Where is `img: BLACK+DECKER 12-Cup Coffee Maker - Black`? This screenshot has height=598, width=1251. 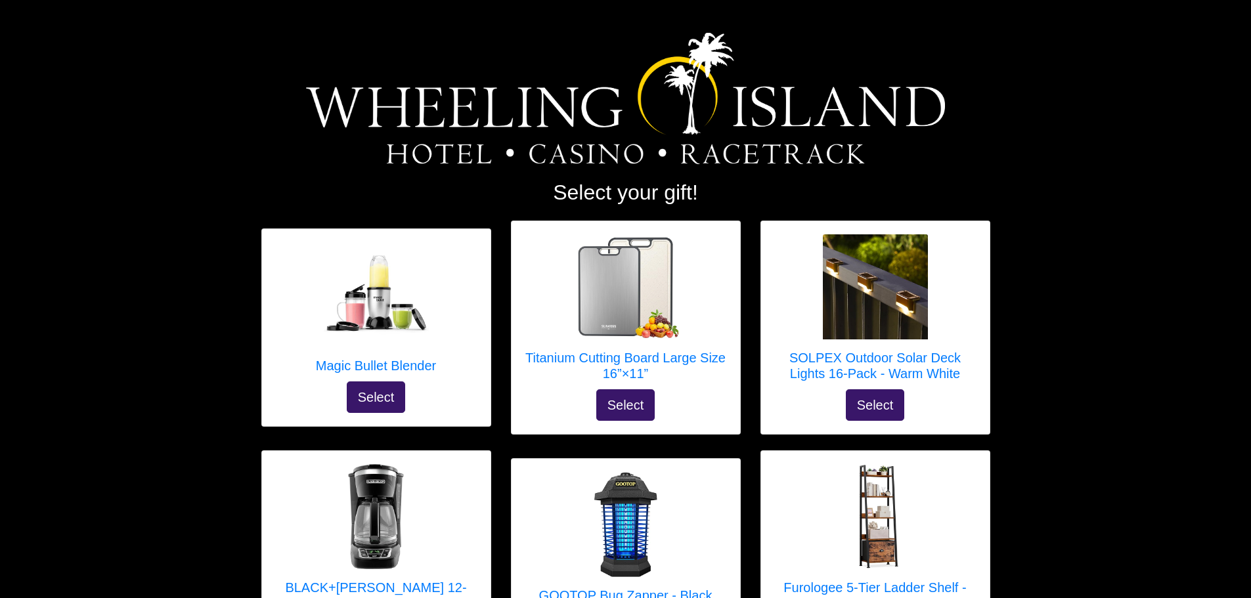 img: BLACK+DECKER 12-Cup Coffee Maker - Black is located at coordinates (376, 517).